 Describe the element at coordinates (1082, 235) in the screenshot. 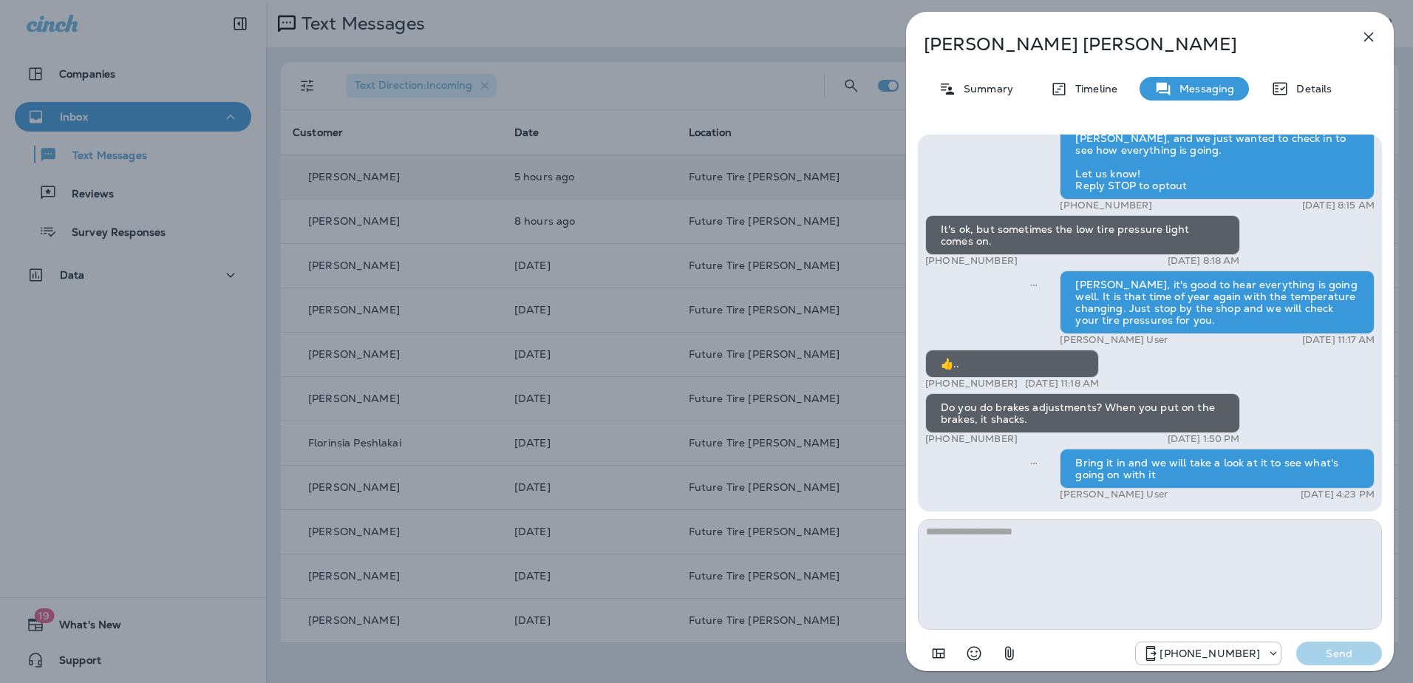

I see `div: It's ok, but sometimes the low tire pressure light comes on.` at that location.